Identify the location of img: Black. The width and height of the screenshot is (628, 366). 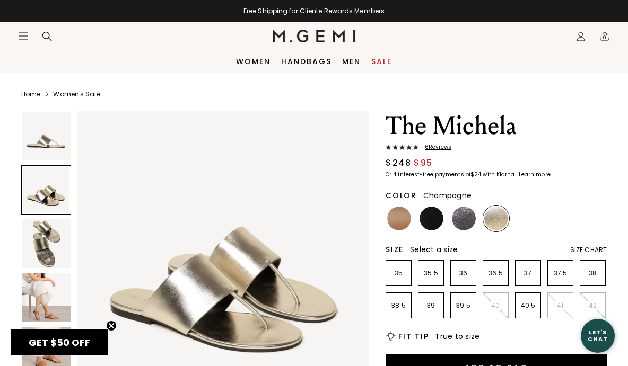
(431, 218).